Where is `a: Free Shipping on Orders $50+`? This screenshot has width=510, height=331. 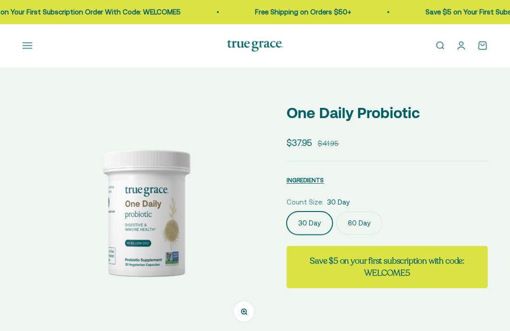
a: Free Shipping on Orders $50+ is located at coordinates (223, 12).